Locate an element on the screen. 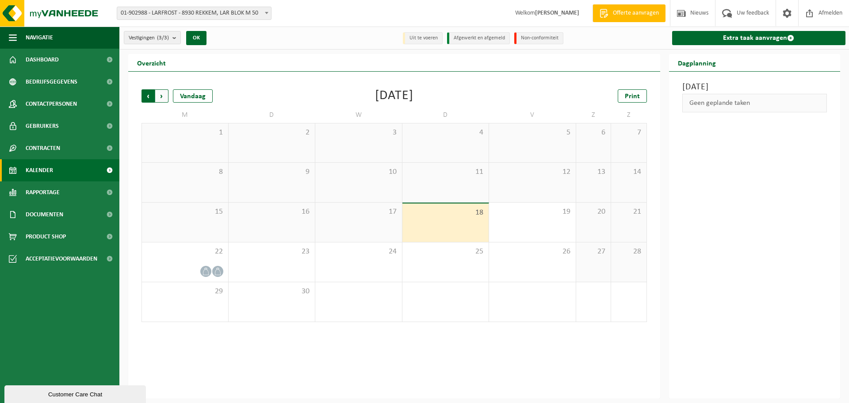 The image size is (849, 403). li: Uit te voeren is located at coordinates (423, 38).